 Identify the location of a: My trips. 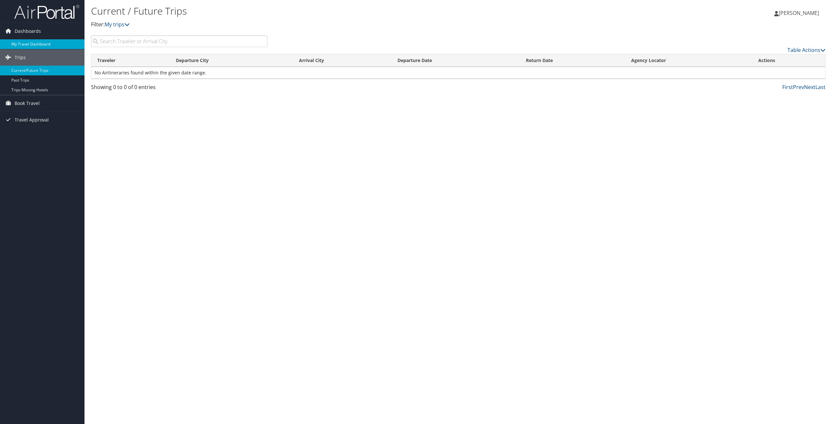
(117, 24).